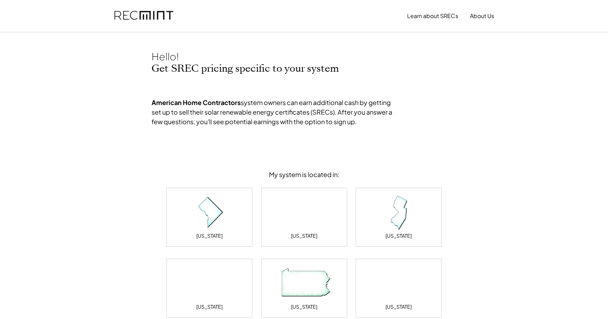 The image size is (608, 319). Describe the element at coordinates (432, 16) in the screenshot. I see `button: Learn about SRECs` at that location.